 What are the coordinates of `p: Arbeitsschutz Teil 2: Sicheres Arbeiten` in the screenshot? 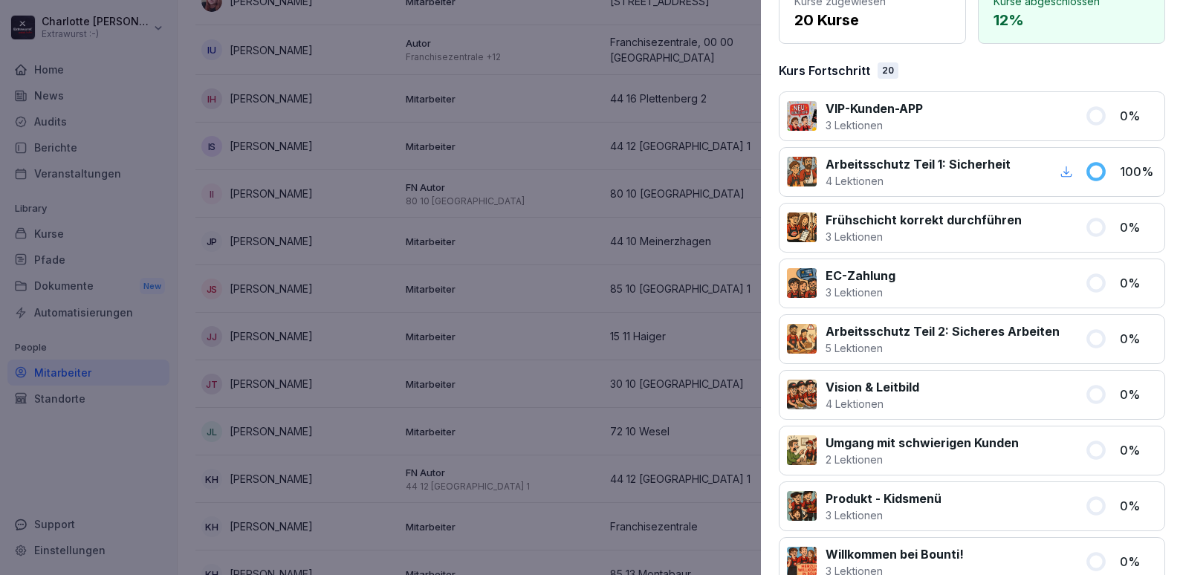 It's located at (942, 331).